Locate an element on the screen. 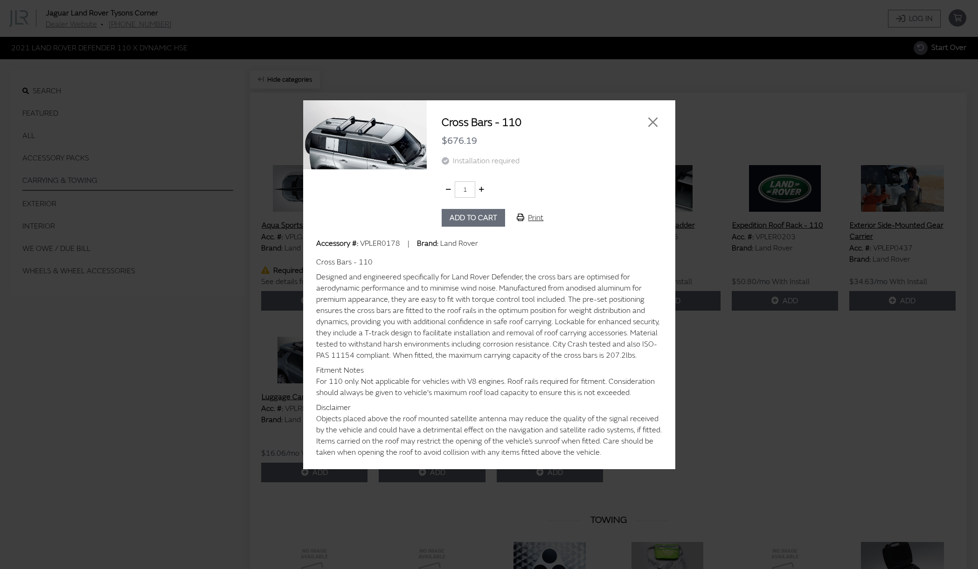 The height and width of the screenshot is (569, 978). span: VPLER0178 is located at coordinates (380, 243).